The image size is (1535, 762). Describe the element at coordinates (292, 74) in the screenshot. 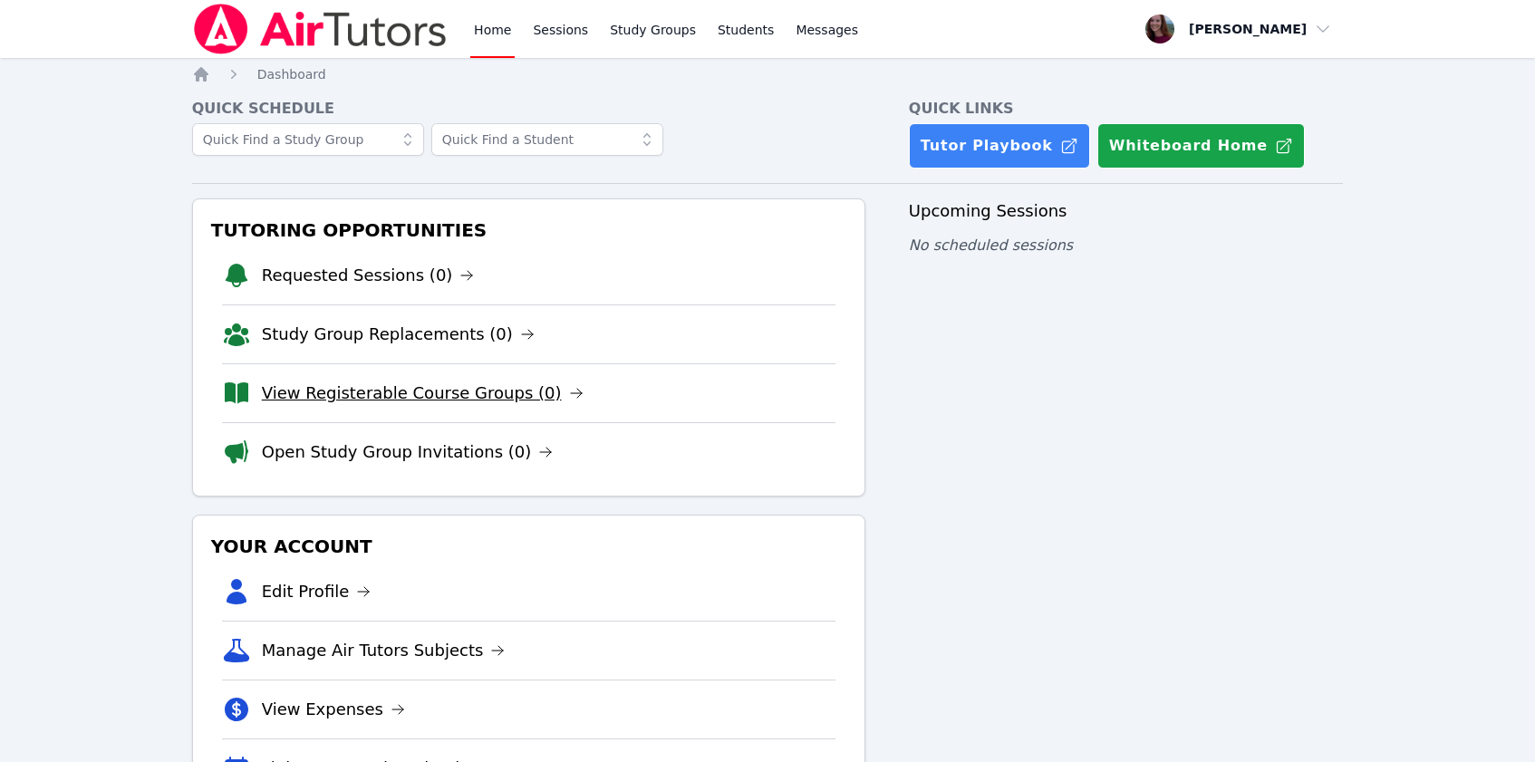

I see `span: Dashboard` at that location.